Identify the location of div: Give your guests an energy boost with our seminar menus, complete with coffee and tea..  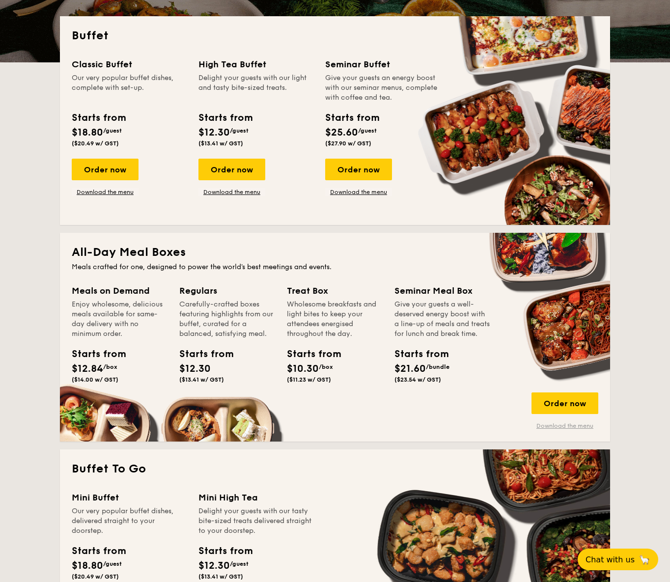
(383, 88).